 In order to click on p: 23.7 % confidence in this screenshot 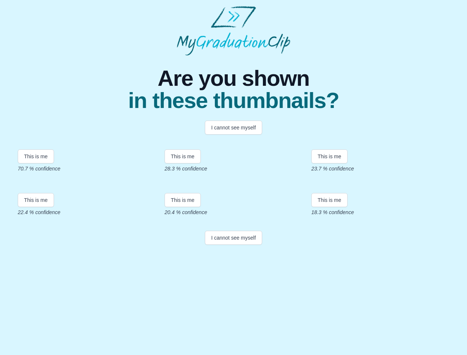, I will do `click(380, 169)`.